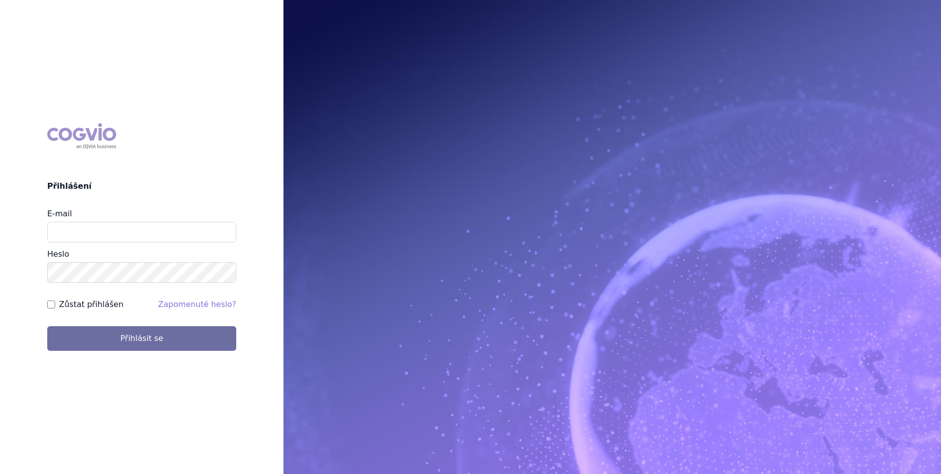  Describe the element at coordinates (60, 213) in the screenshot. I see `label: E-mail` at that location.